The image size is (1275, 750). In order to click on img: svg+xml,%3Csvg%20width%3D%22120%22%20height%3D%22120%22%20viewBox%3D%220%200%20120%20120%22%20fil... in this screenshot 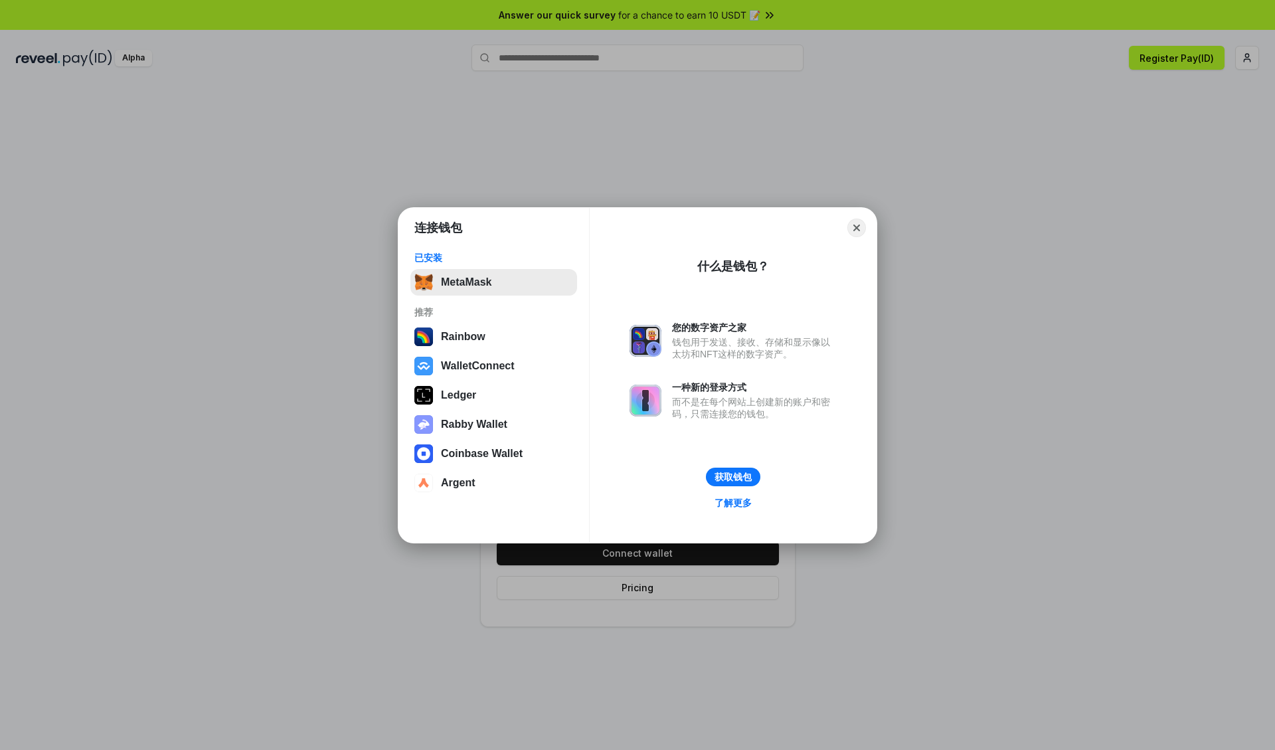, I will do `click(424, 337)`.